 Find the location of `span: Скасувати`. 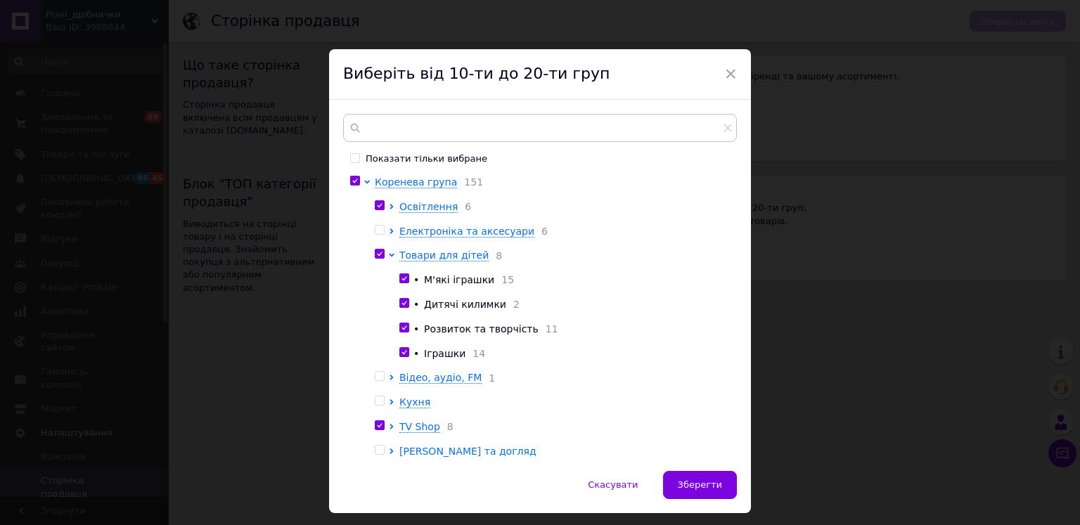

span: Скасувати is located at coordinates (613, 485).